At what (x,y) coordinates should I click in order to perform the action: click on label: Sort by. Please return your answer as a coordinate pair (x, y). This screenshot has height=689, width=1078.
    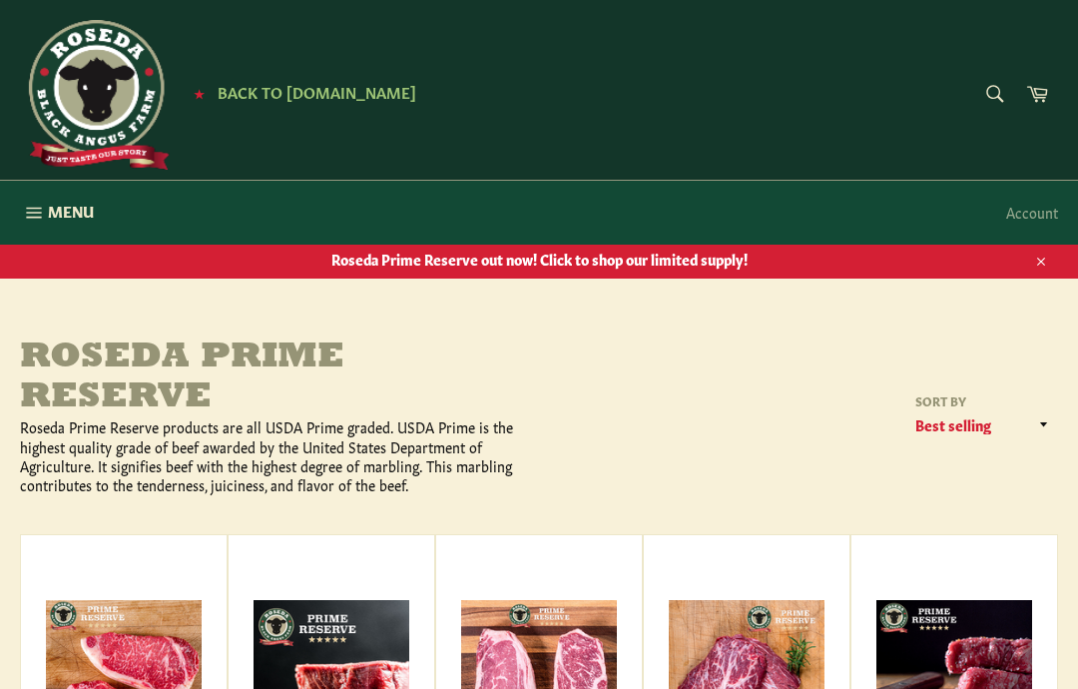
    Looking at the image, I should click on (983, 400).